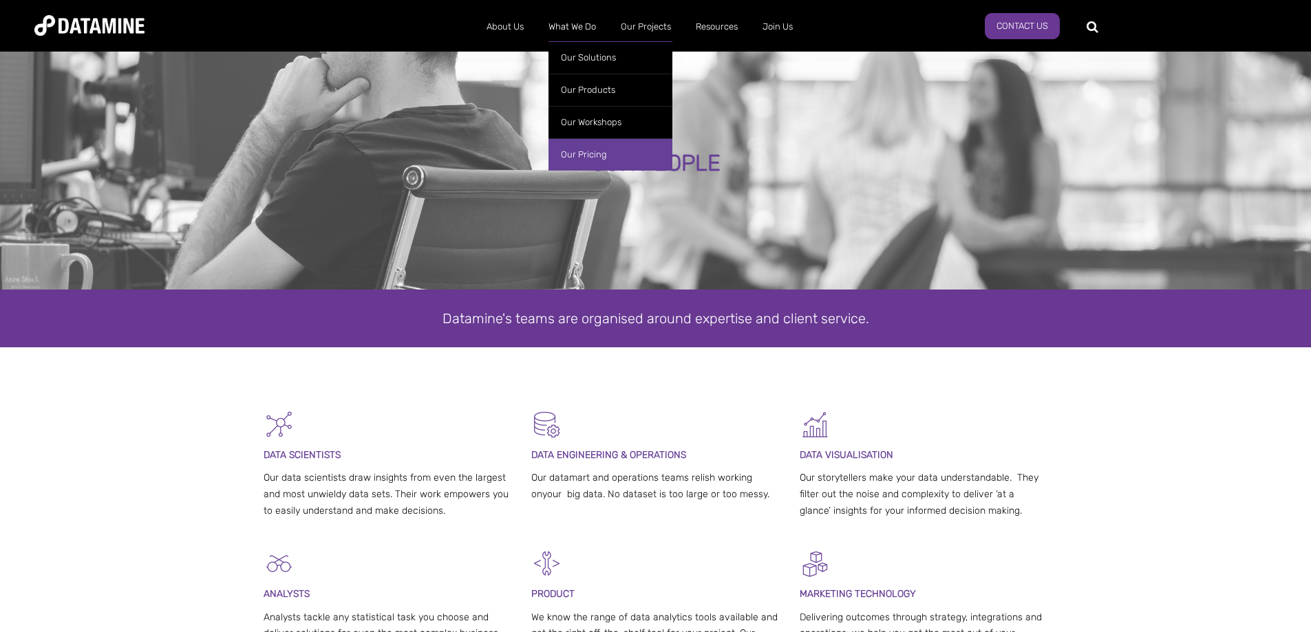  I want to click on span: ANALYSTS, so click(286, 594).